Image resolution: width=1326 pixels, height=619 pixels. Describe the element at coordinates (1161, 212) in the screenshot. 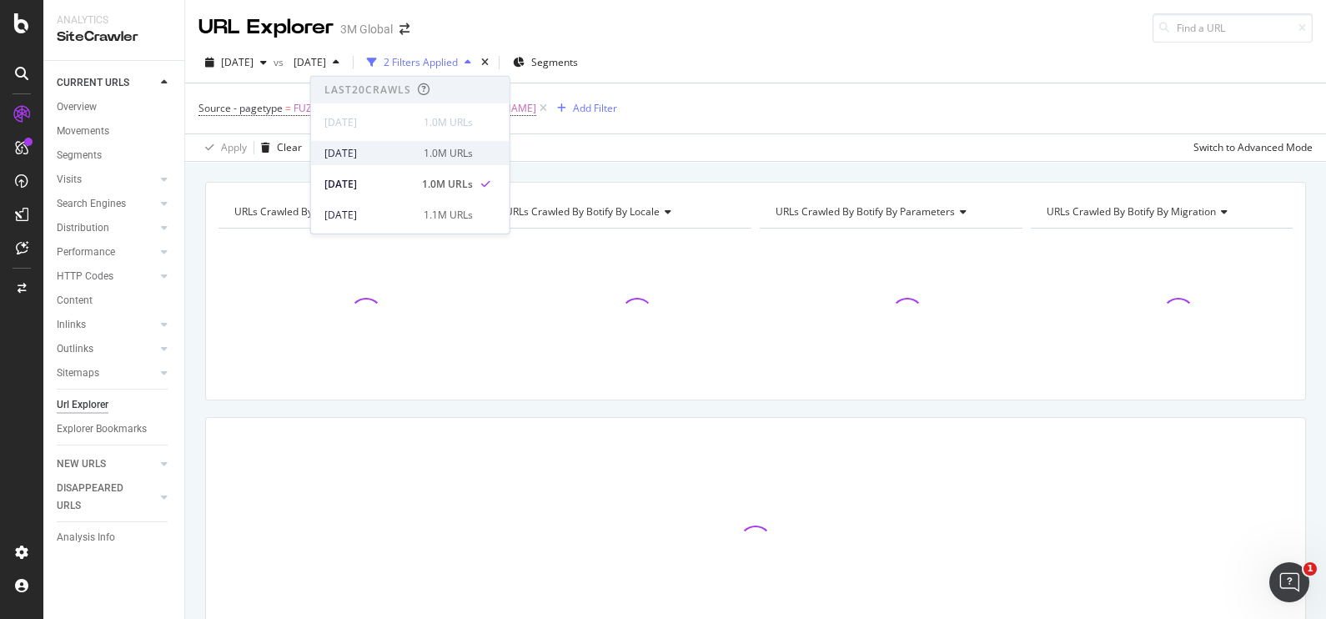

I see `h4: URLs Crawled By Botify By migration` at that location.